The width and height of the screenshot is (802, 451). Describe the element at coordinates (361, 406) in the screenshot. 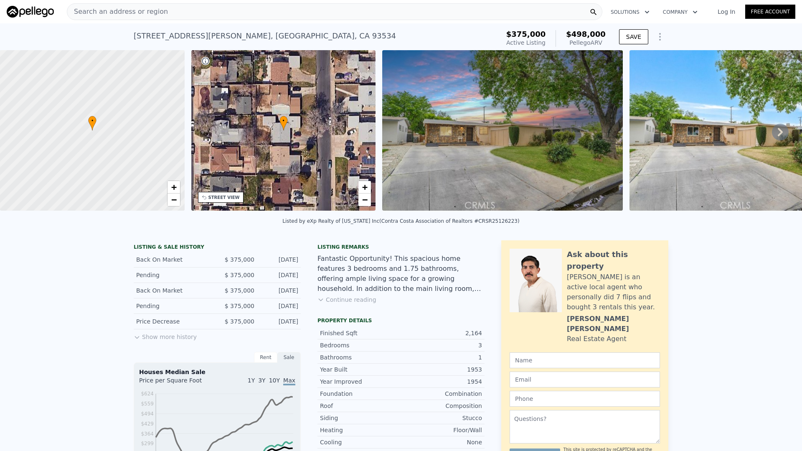

I see `div: Roof` at that location.